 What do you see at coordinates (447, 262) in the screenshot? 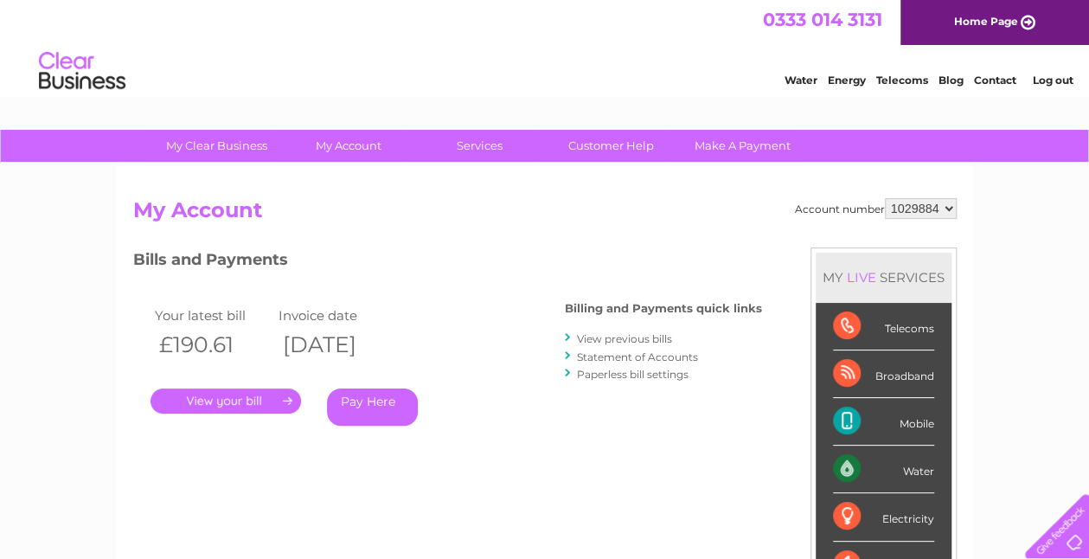
I see `h3: Bills and Payments` at bounding box center [447, 262].